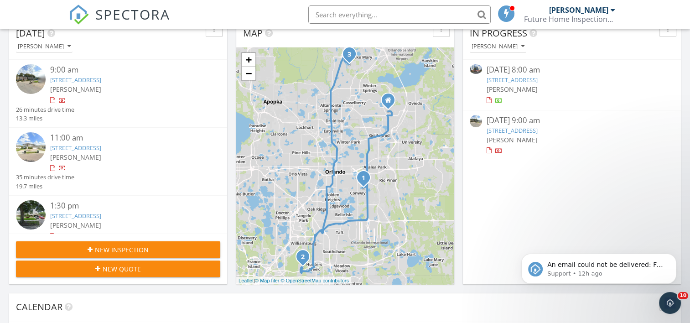  I want to click on img: 9090077%2Fcover_photos%2FJ8pieeKjTKWRaxYCIBTY%2Fsmall.jpeg, so click(476, 69).